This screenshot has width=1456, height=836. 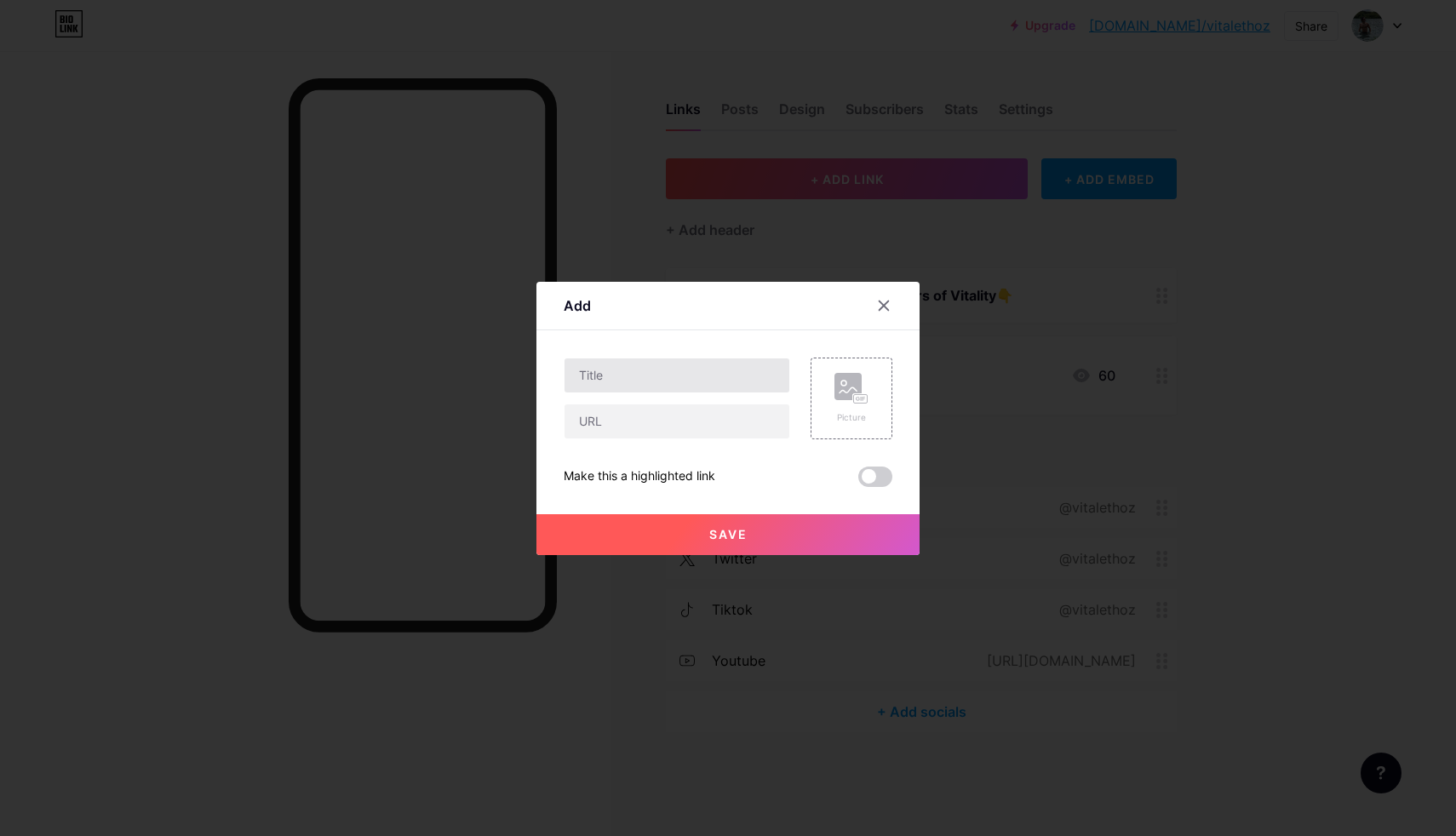 What do you see at coordinates (676, 422) in the screenshot?
I see `input: URL` at bounding box center [676, 422].